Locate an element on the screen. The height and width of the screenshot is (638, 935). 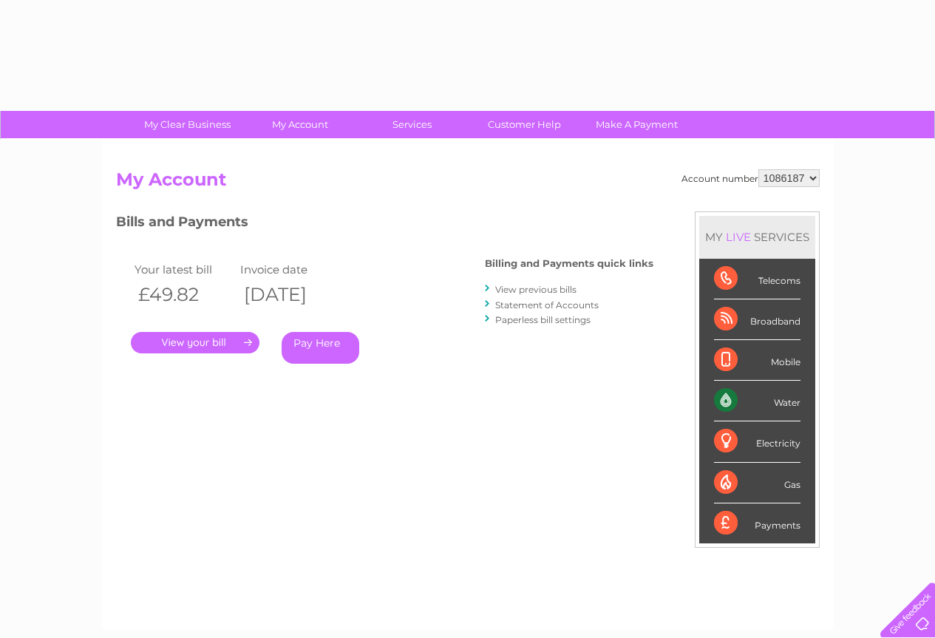
div: Mobile is located at coordinates (757, 360).